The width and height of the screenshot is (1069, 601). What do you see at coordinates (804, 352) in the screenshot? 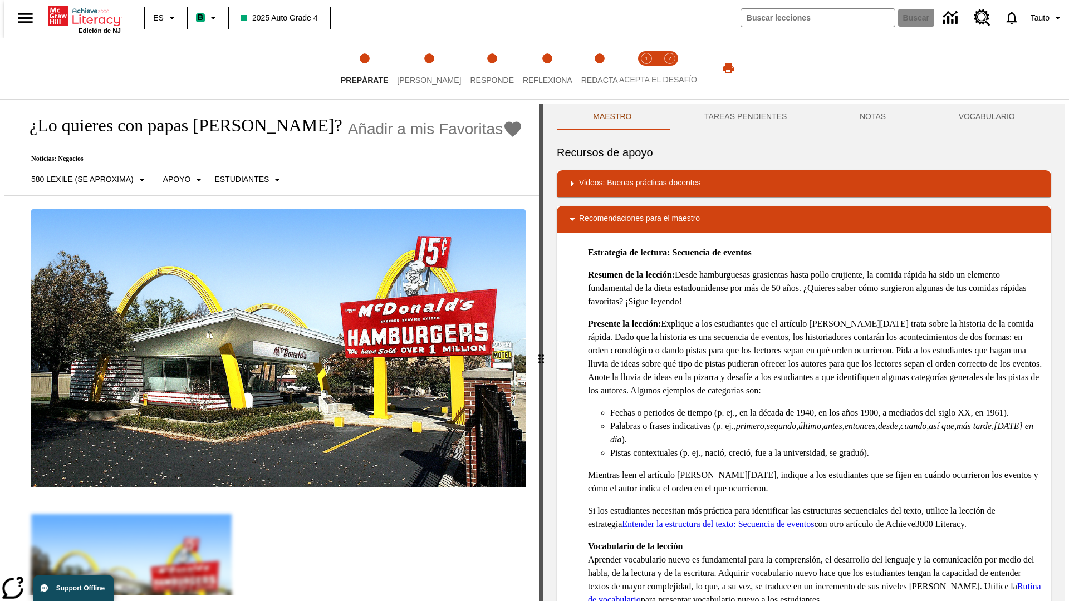
I see `div: activity` at bounding box center [804, 352].